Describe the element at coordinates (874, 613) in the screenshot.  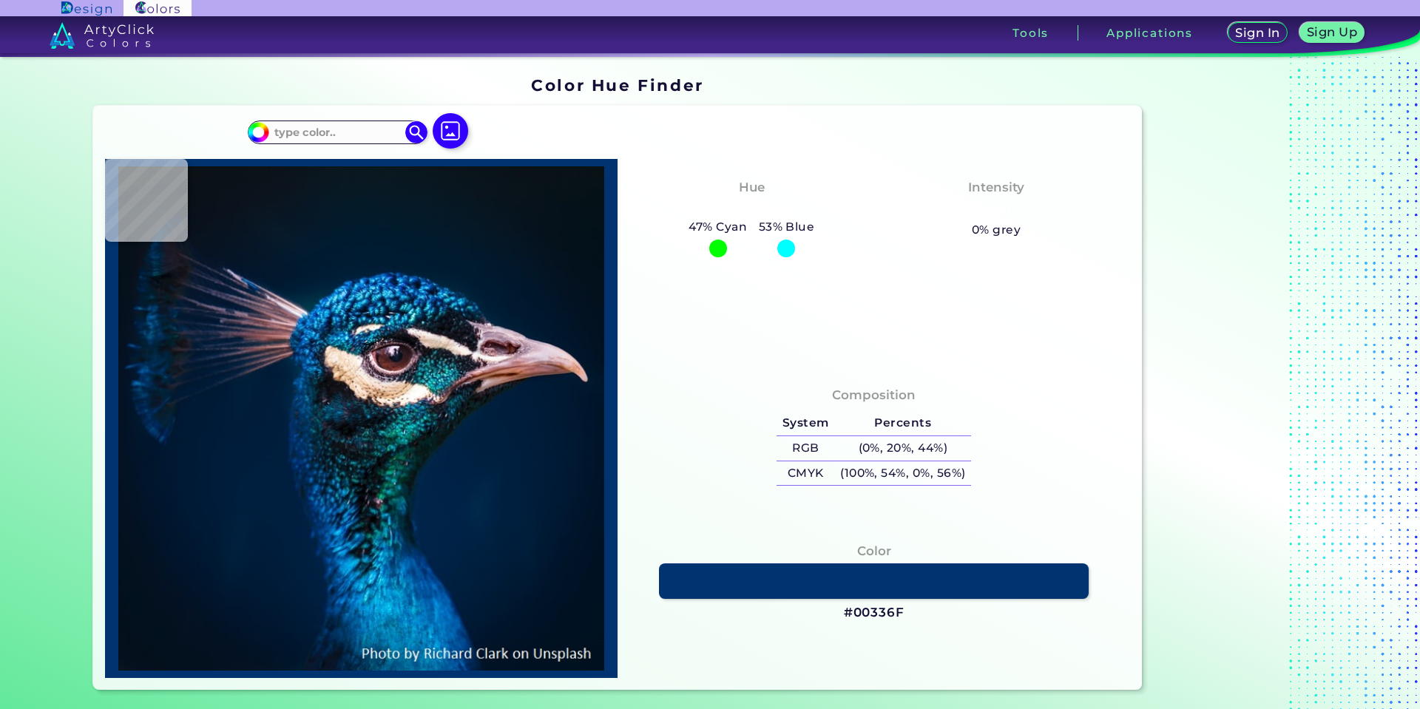
I see `h3: #00336F` at that location.